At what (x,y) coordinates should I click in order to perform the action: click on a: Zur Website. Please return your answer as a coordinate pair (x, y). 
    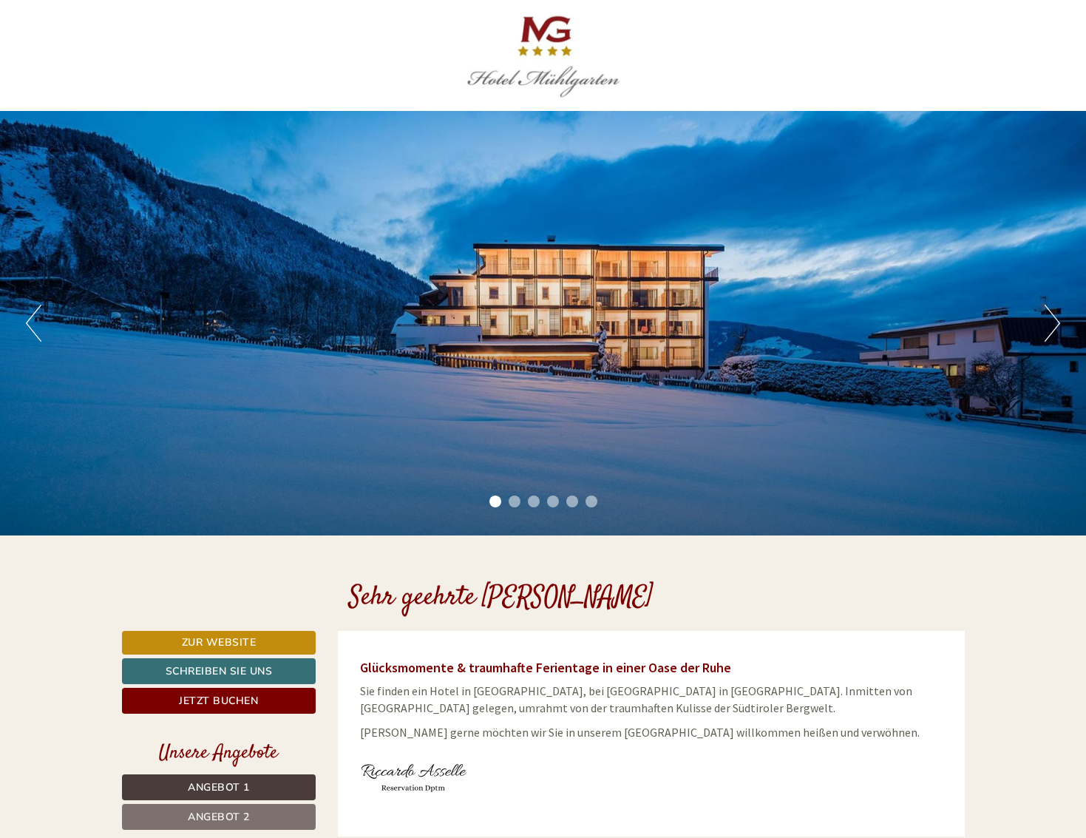
    Looking at the image, I should click on (219, 643).